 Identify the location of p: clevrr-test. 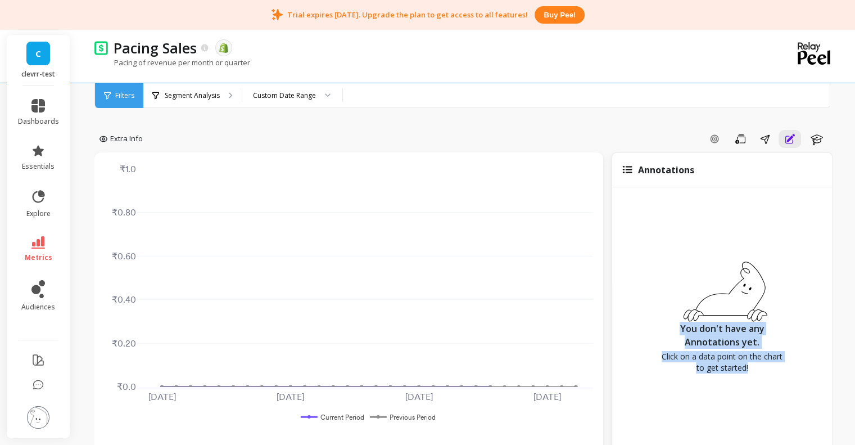
(38, 74).